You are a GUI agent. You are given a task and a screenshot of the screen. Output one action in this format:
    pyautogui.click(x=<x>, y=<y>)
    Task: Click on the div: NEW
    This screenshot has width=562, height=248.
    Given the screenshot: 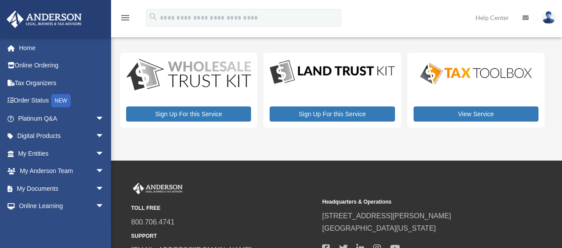 What is the action you would take?
    pyautogui.click(x=61, y=101)
    